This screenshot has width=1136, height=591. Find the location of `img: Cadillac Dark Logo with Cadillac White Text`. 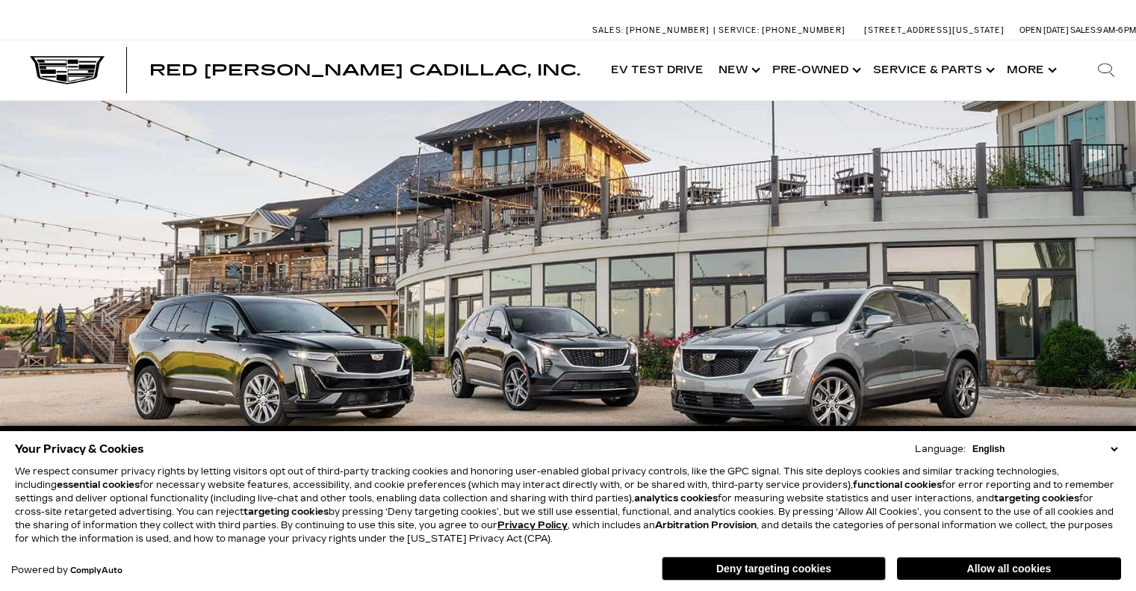

img: Cadillac Dark Logo with Cadillac White Text is located at coordinates (67, 70).